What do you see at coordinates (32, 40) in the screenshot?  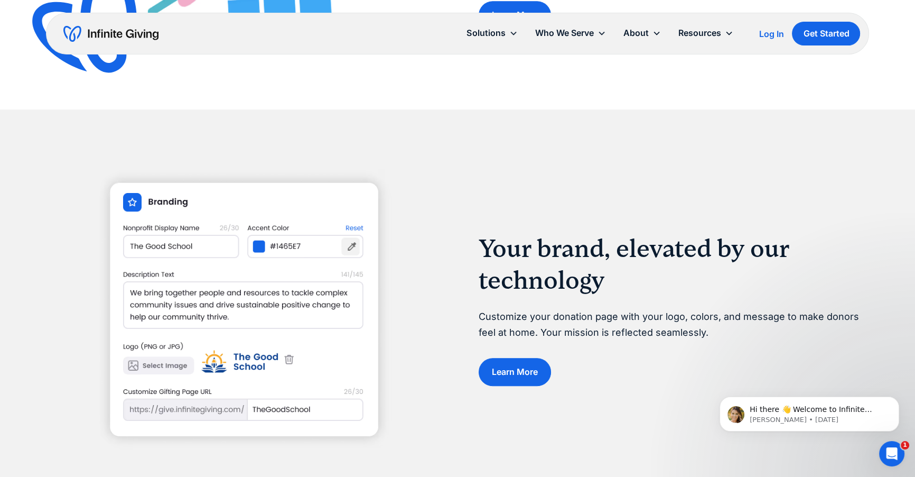 I see `img: Profile image for Kasey` at bounding box center [32, 40].